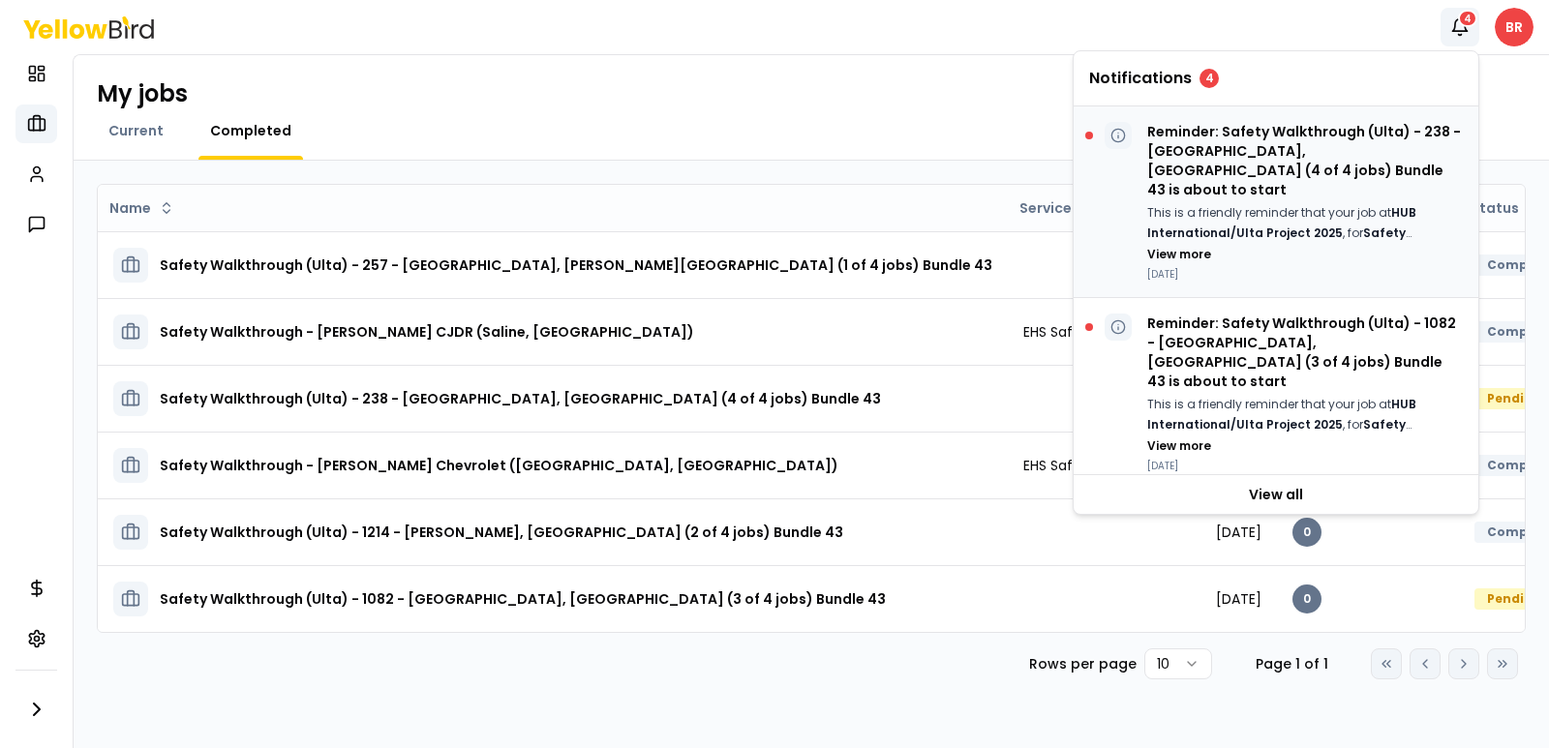 This screenshot has width=1549, height=748. What do you see at coordinates (1291, 664) in the screenshot?
I see `div: Page 1 of 1` at bounding box center [1291, 664].